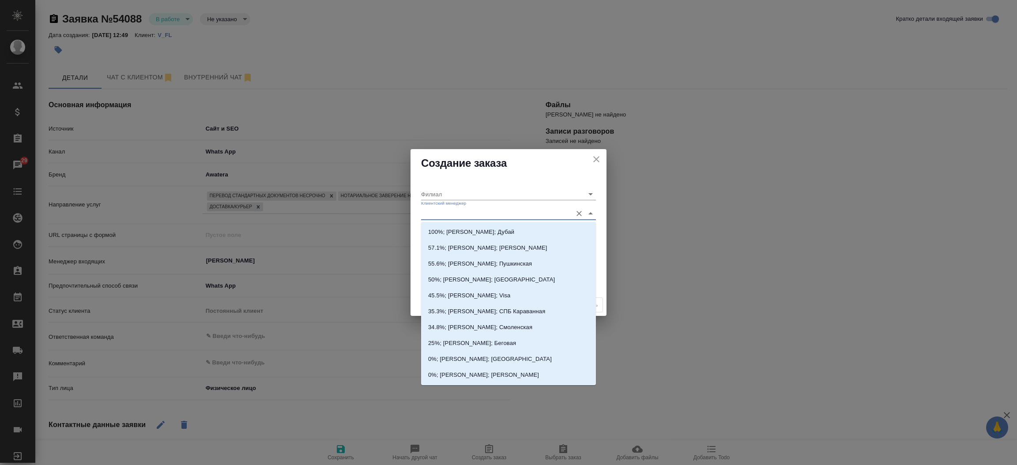 This screenshot has height=465, width=1017. I want to click on label: Клиентский менеджер, so click(444, 203).